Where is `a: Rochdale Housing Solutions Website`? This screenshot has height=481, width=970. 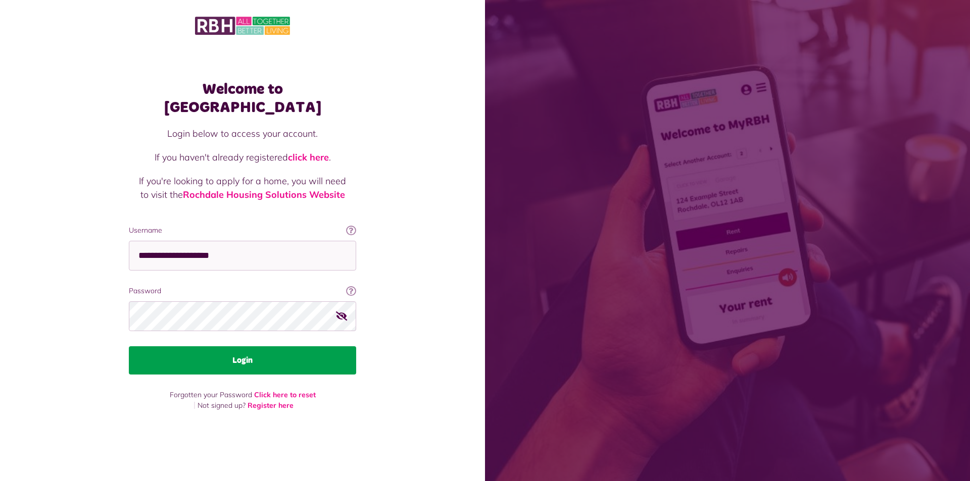 a: Rochdale Housing Solutions Website is located at coordinates (264, 195).